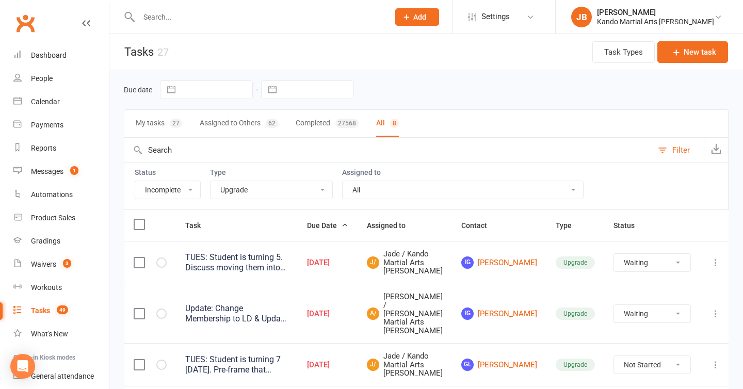 This screenshot has height=389, width=743. Describe the element at coordinates (259, 17) in the screenshot. I see `input: Search...` at that location.